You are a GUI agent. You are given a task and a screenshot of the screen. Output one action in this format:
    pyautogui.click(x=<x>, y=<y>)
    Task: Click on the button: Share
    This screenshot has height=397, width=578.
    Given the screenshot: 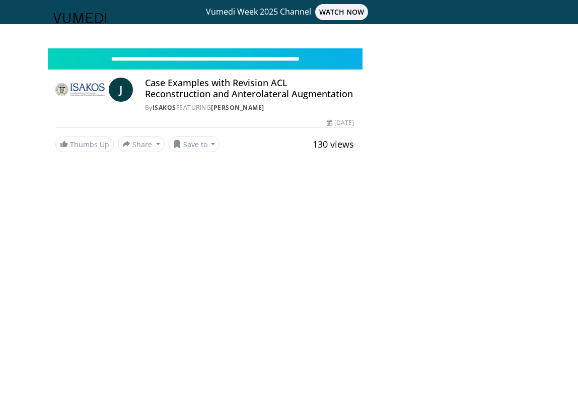 What is the action you would take?
    pyautogui.click(x=141, y=144)
    